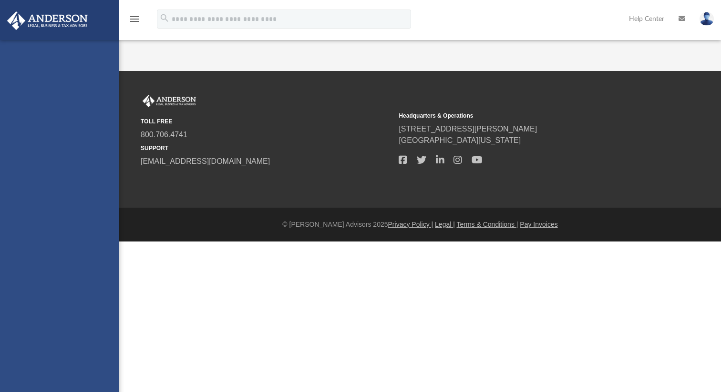 This screenshot has height=392, width=721. I want to click on a: 800.706.4741, so click(164, 134).